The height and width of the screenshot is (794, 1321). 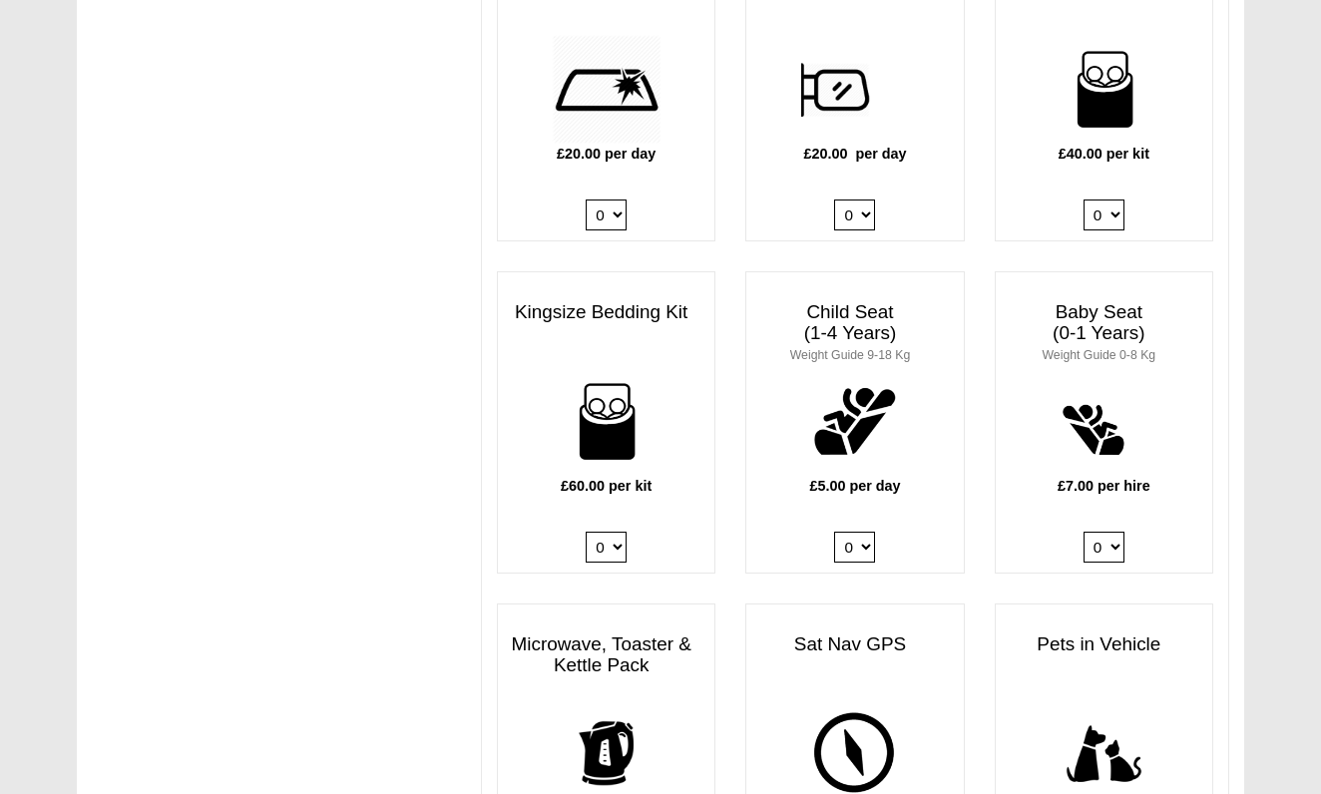 What do you see at coordinates (605, 655) in the screenshot?
I see `h3: Microwave, Toaster & Kettle Pack` at bounding box center [605, 655].